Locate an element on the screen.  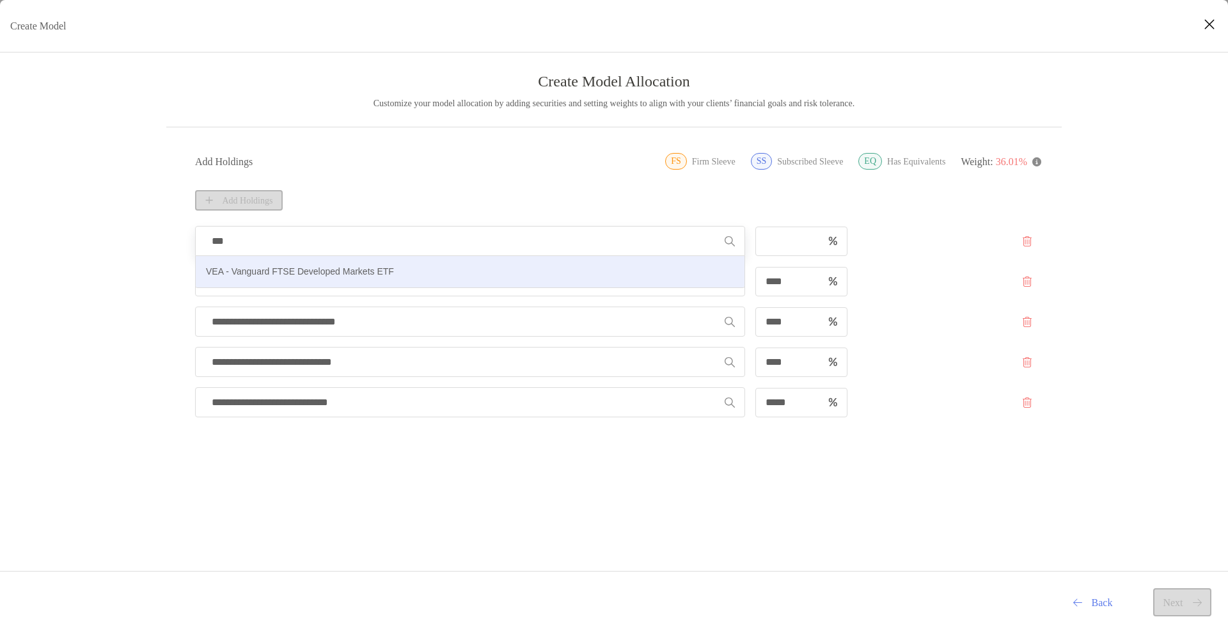
p: Firm Sleeve is located at coordinates (714, 161).